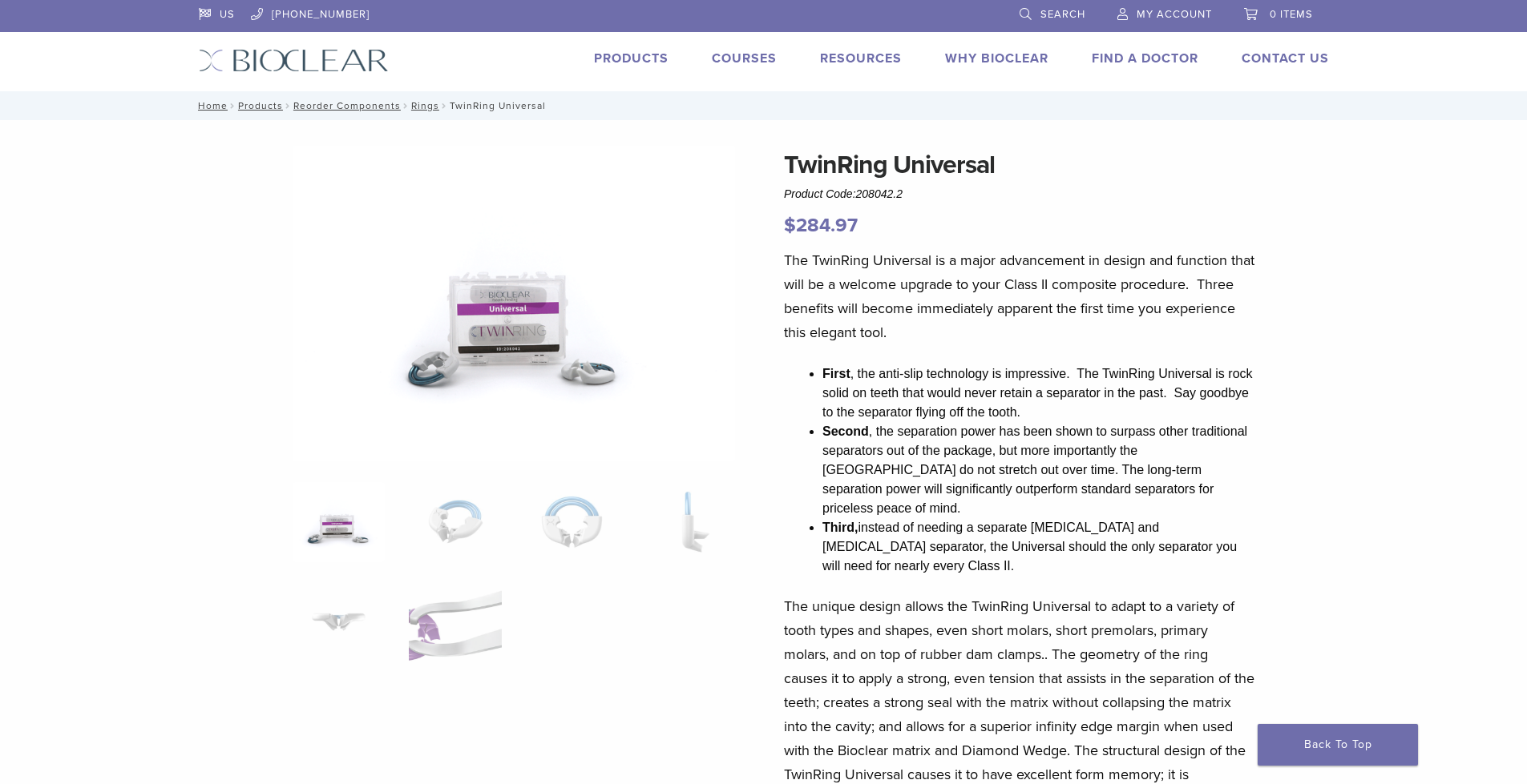 Image resolution: width=1527 pixels, height=784 pixels. Describe the element at coordinates (1174, 15) in the screenshot. I see `span: My Account` at that location.